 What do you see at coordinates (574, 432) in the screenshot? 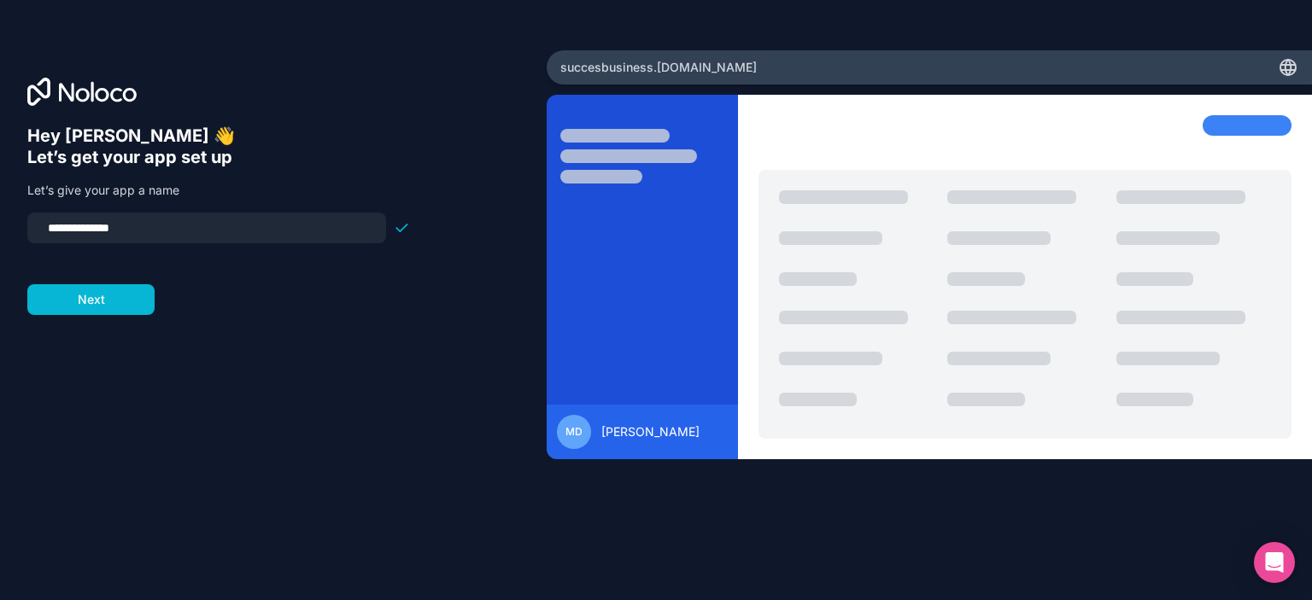
I see `span: MD` at bounding box center [574, 432].